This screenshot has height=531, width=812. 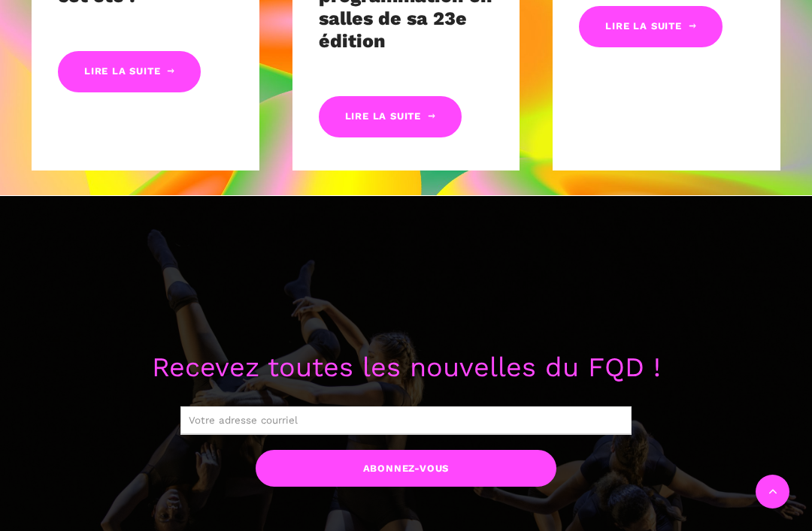 I want to click on p: Recevez toutes les nouvelles du FQD !, so click(x=406, y=368).